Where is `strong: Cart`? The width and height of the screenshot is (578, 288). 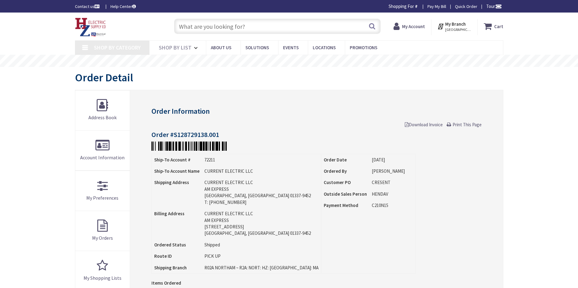
strong: Cart is located at coordinates (498, 26).